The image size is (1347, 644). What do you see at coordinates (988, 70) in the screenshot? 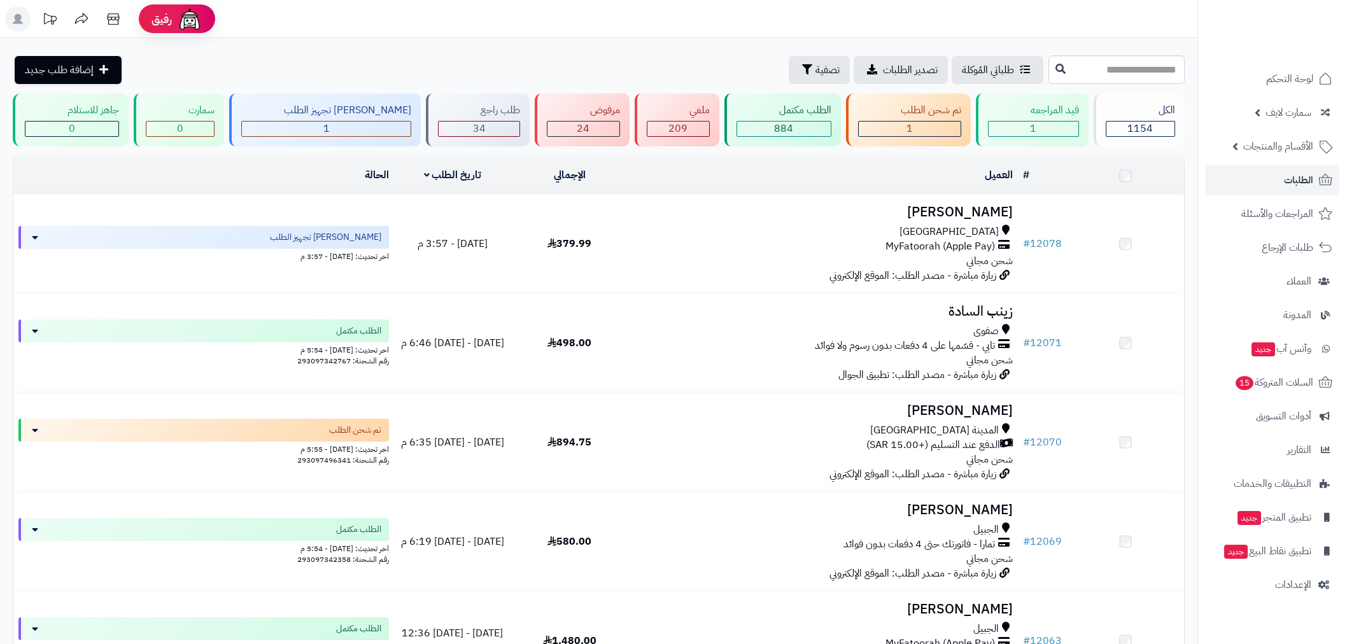
I see `span: طلباتي المُوكلة` at bounding box center [988, 70].